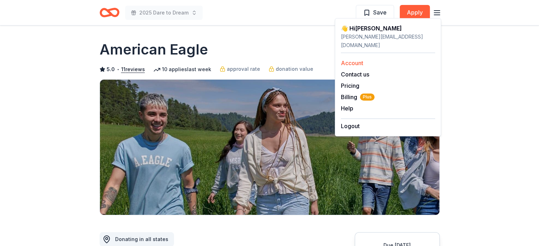 The width and height of the screenshot is (539, 246). What do you see at coordinates (291, 69) in the screenshot?
I see `a: donation value` at bounding box center [291, 69].